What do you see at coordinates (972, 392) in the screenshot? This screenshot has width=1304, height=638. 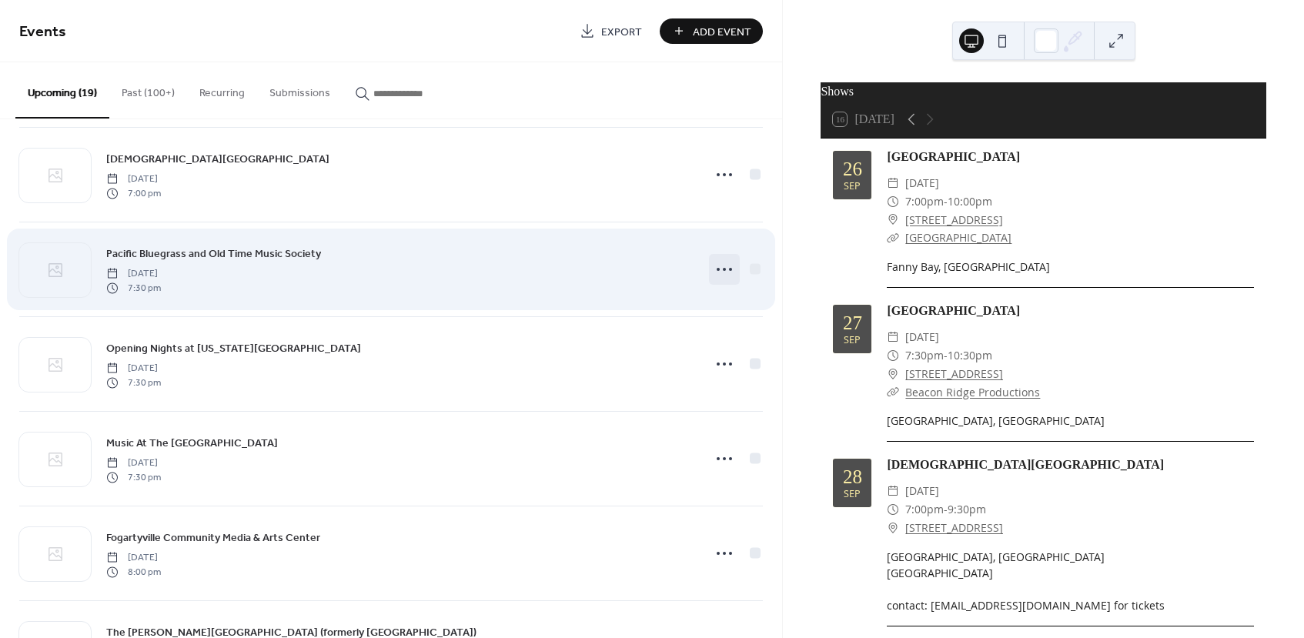 I see `a: Beacon Ridge Productions` at bounding box center [972, 392].